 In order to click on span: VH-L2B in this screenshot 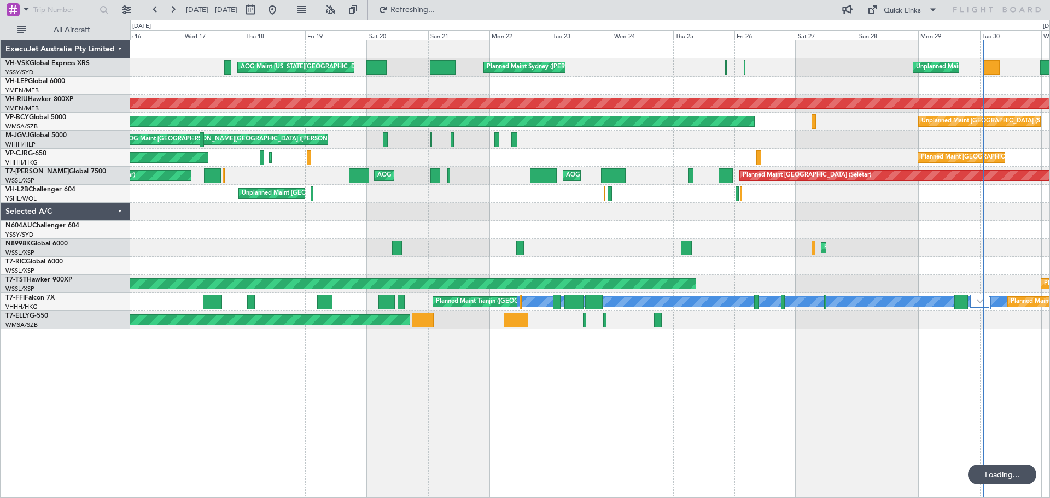, I will do `click(17, 190)`.